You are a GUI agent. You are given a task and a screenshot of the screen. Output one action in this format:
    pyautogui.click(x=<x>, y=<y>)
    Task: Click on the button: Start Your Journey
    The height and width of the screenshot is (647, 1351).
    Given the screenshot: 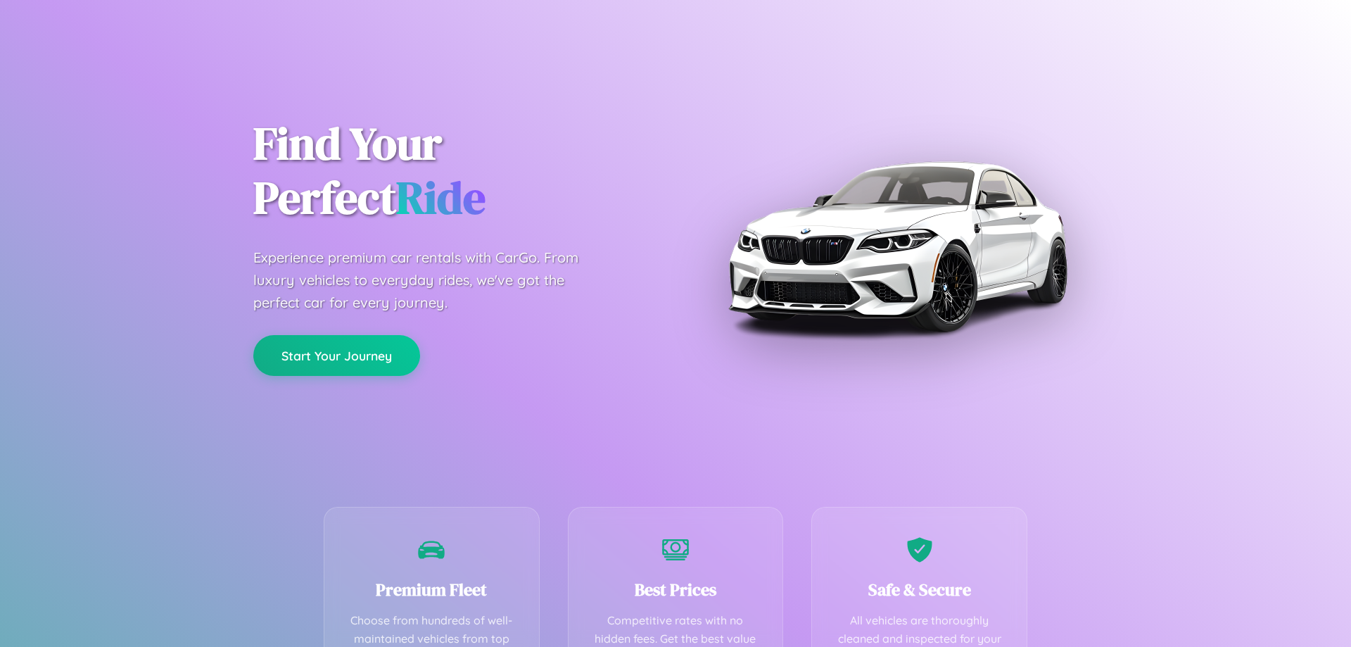 What is the action you would take?
    pyautogui.click(x=336, y=355)
    